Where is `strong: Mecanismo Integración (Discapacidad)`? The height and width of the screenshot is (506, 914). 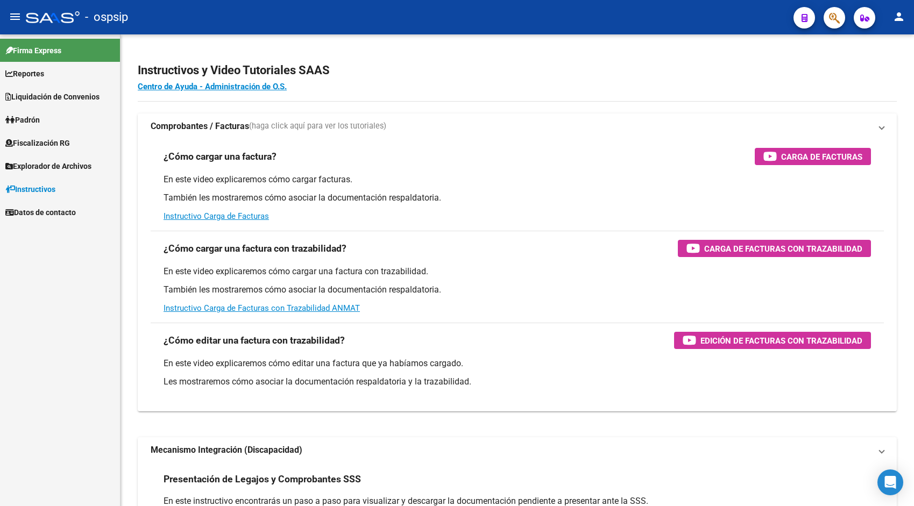 strong: Mecanismo Integración (Discapacidad) is located at coordinates (226, 450).